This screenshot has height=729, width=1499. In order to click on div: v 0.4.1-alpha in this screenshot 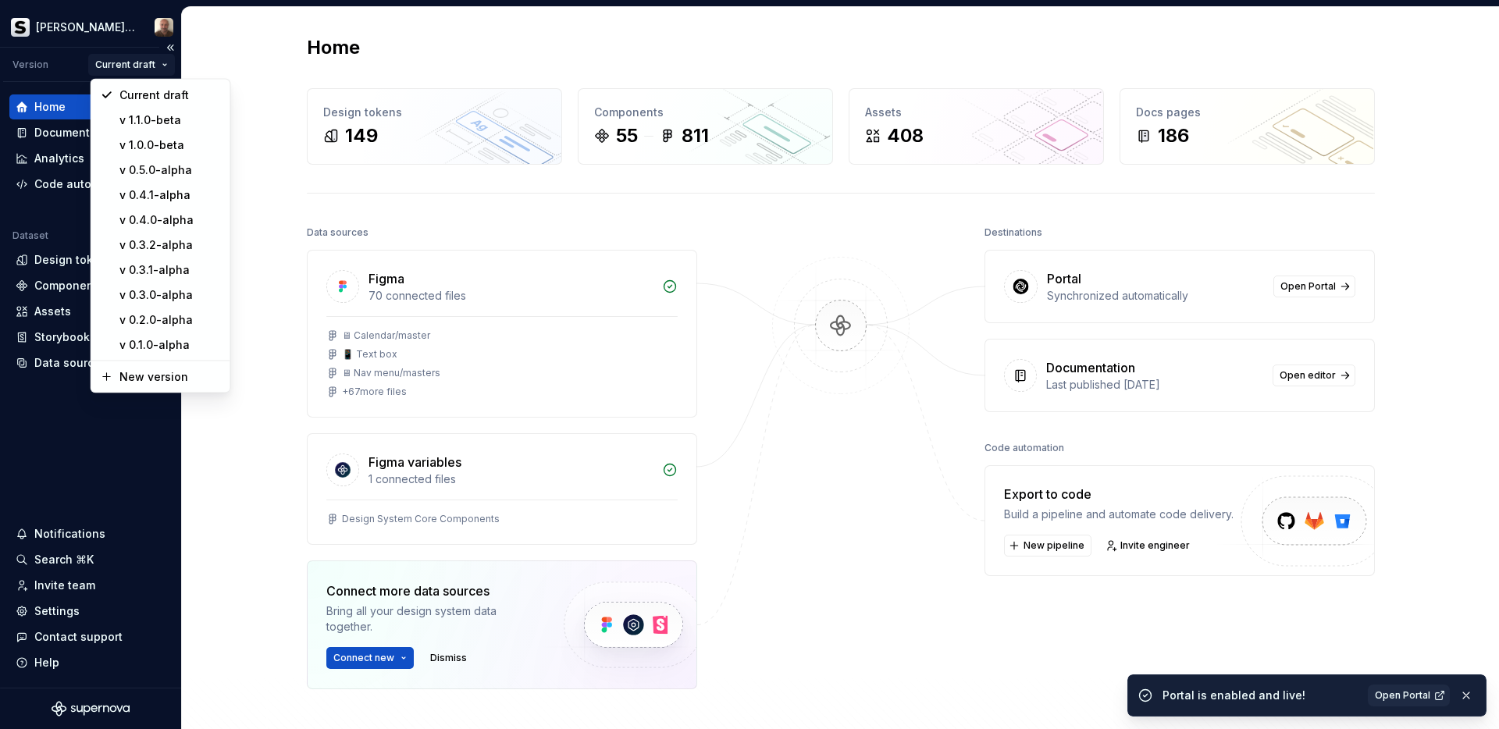, I will do `click(170, 195)`.